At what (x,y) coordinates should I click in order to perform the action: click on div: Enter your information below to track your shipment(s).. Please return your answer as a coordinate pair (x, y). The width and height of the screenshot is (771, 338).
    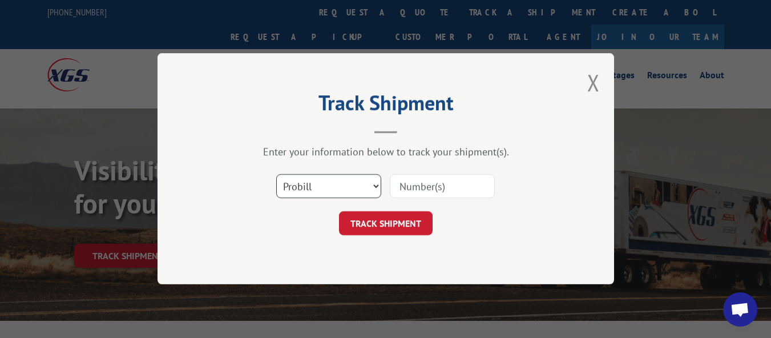
    Looking at the image, I should click on (386, 152).